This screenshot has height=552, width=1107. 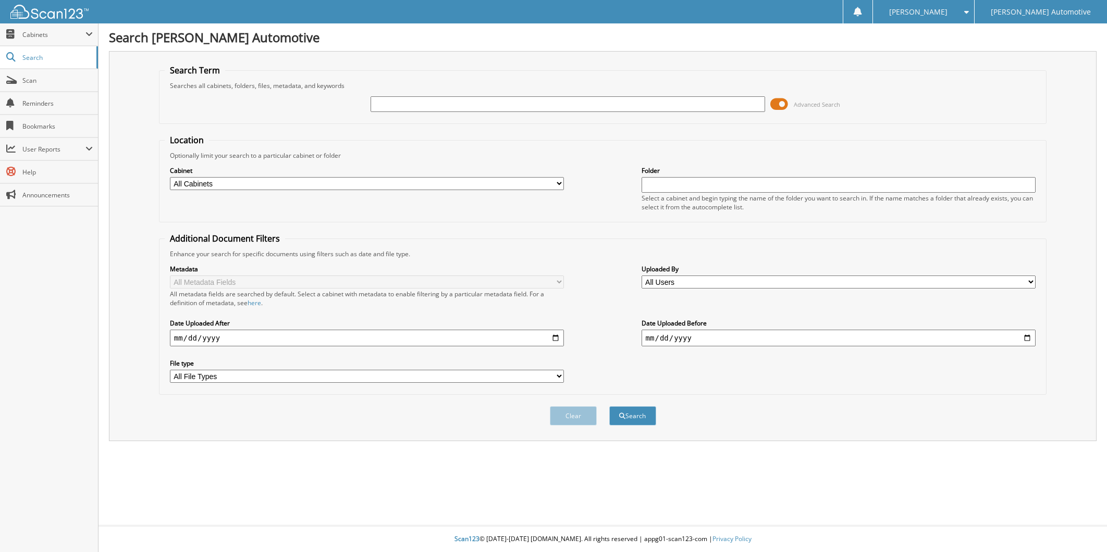 What do you see at coordinates (367, 323) in the screenshot?
I see `label: Date Uploaded After` at bounding box center [367, 323].